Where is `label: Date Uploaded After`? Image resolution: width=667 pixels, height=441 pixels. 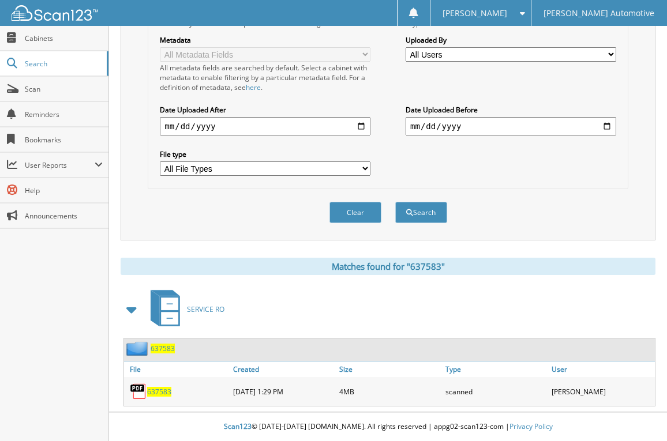
label: Date Uploaded After is located at coordinates (265, 110).